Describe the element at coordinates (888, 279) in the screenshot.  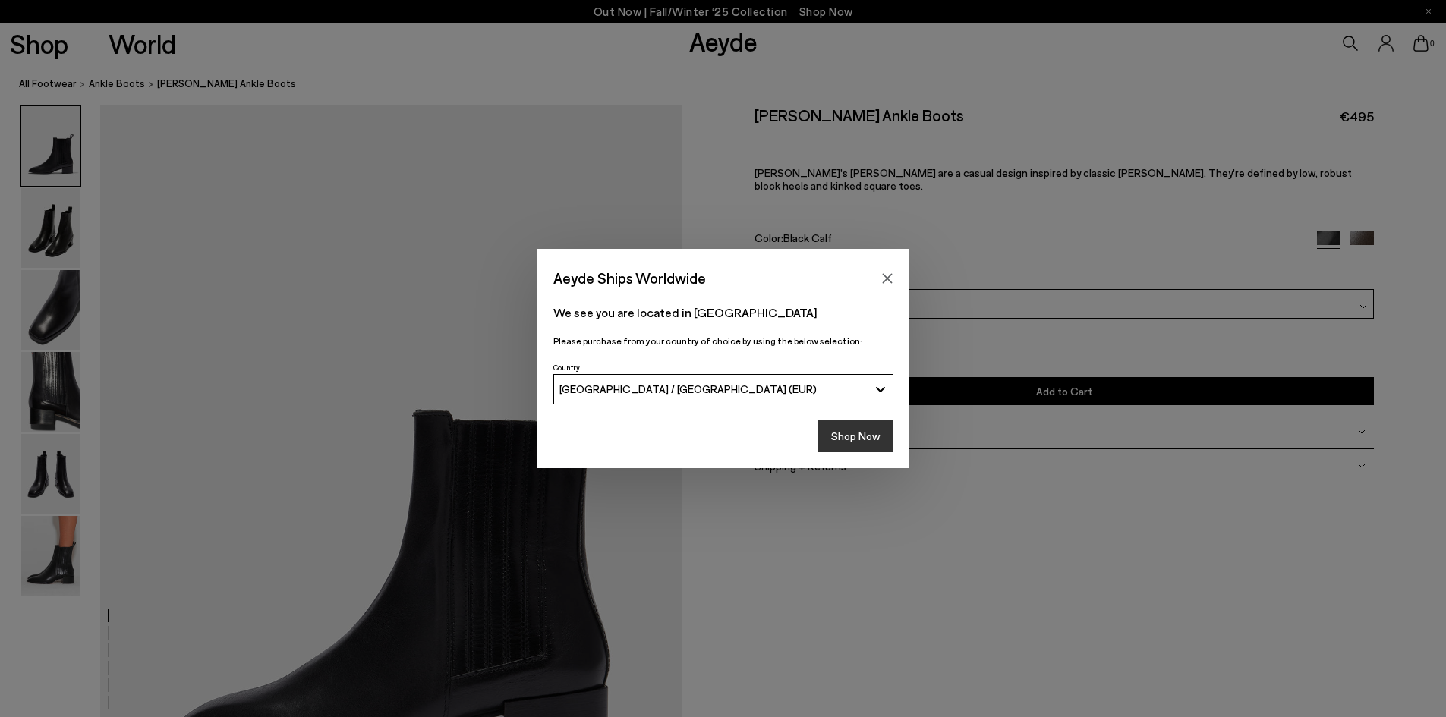
I see `button: Close` at that location.